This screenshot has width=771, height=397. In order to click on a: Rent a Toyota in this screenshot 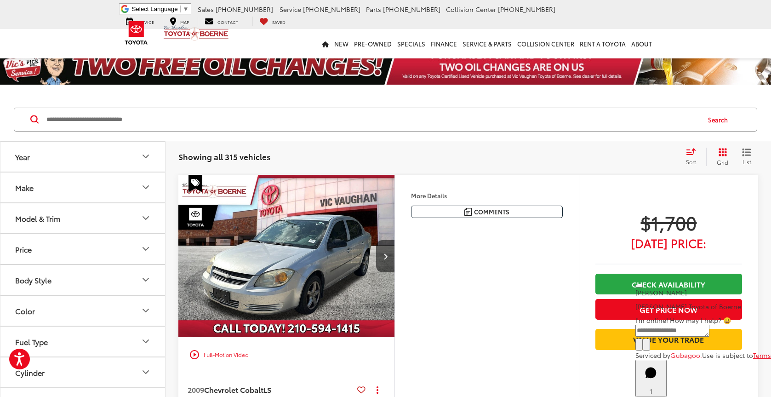, I will do `click(603, 44)`.